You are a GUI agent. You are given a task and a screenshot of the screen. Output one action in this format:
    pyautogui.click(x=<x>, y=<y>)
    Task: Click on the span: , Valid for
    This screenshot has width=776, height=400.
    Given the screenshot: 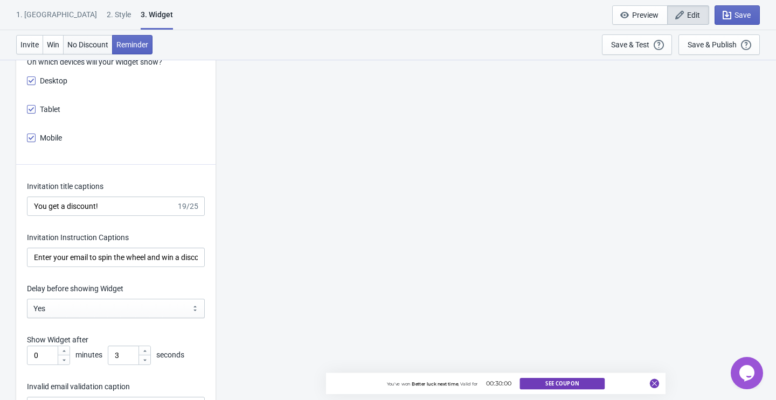 What is the action you would take?
    pyautogui.click(x=468, y=384)
    